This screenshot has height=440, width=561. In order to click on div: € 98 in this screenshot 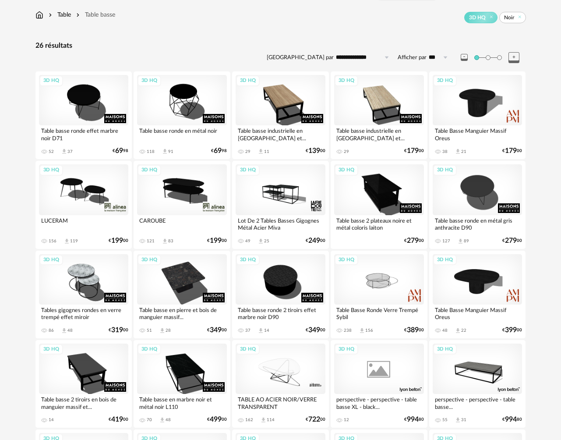, I will do `click(121, 151)`.